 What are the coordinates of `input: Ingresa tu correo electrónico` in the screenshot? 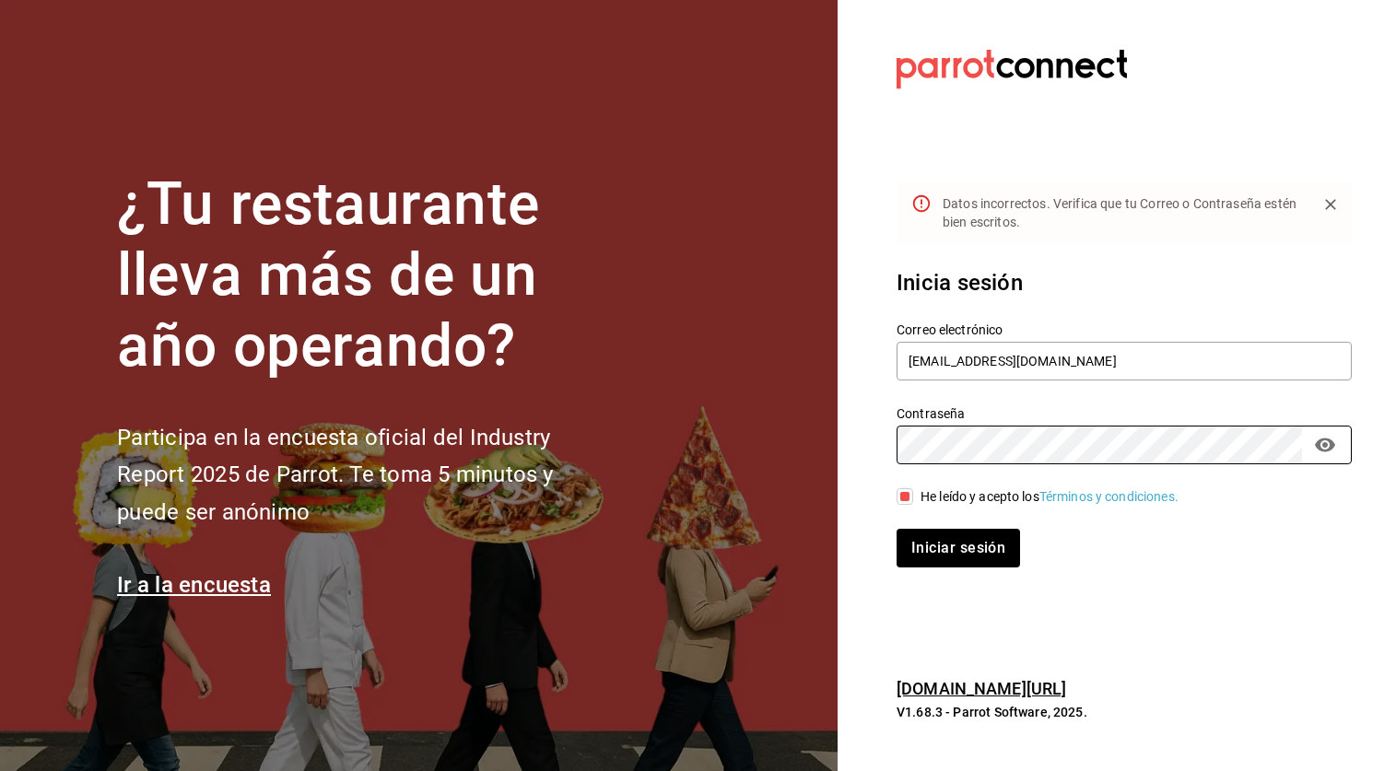 It's located at (1124, 361).